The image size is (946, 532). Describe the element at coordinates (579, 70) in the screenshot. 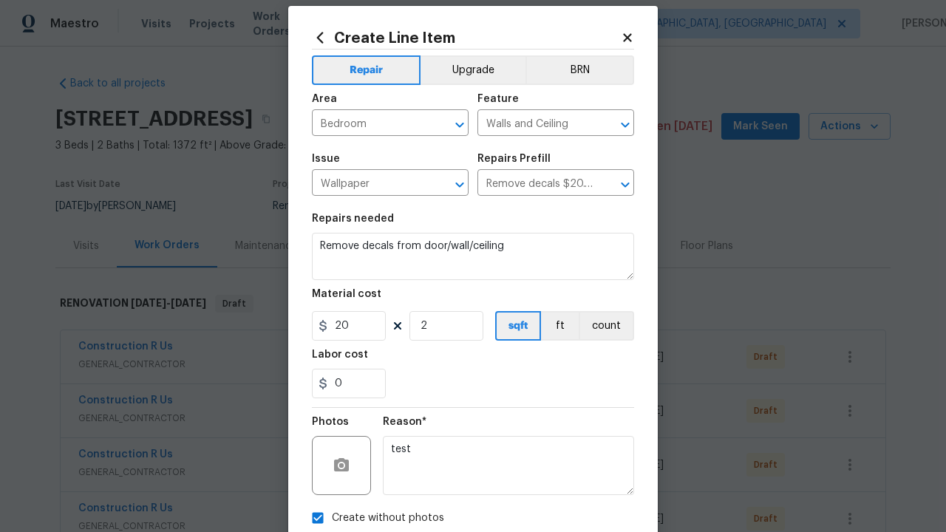

I see `button: BRN` at that location.